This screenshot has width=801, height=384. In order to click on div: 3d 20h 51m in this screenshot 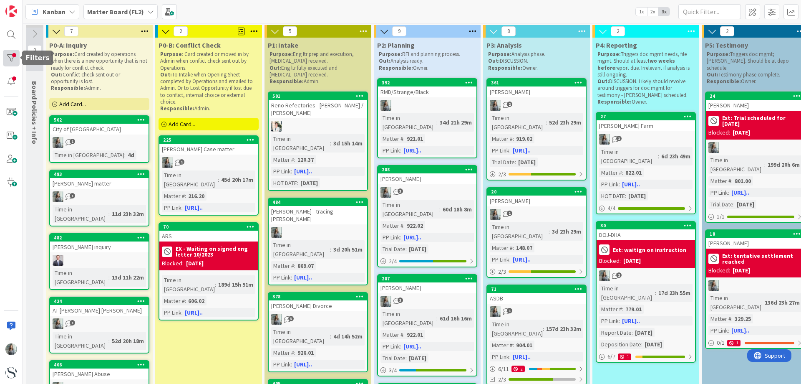, I will do `click(348, 249)`.